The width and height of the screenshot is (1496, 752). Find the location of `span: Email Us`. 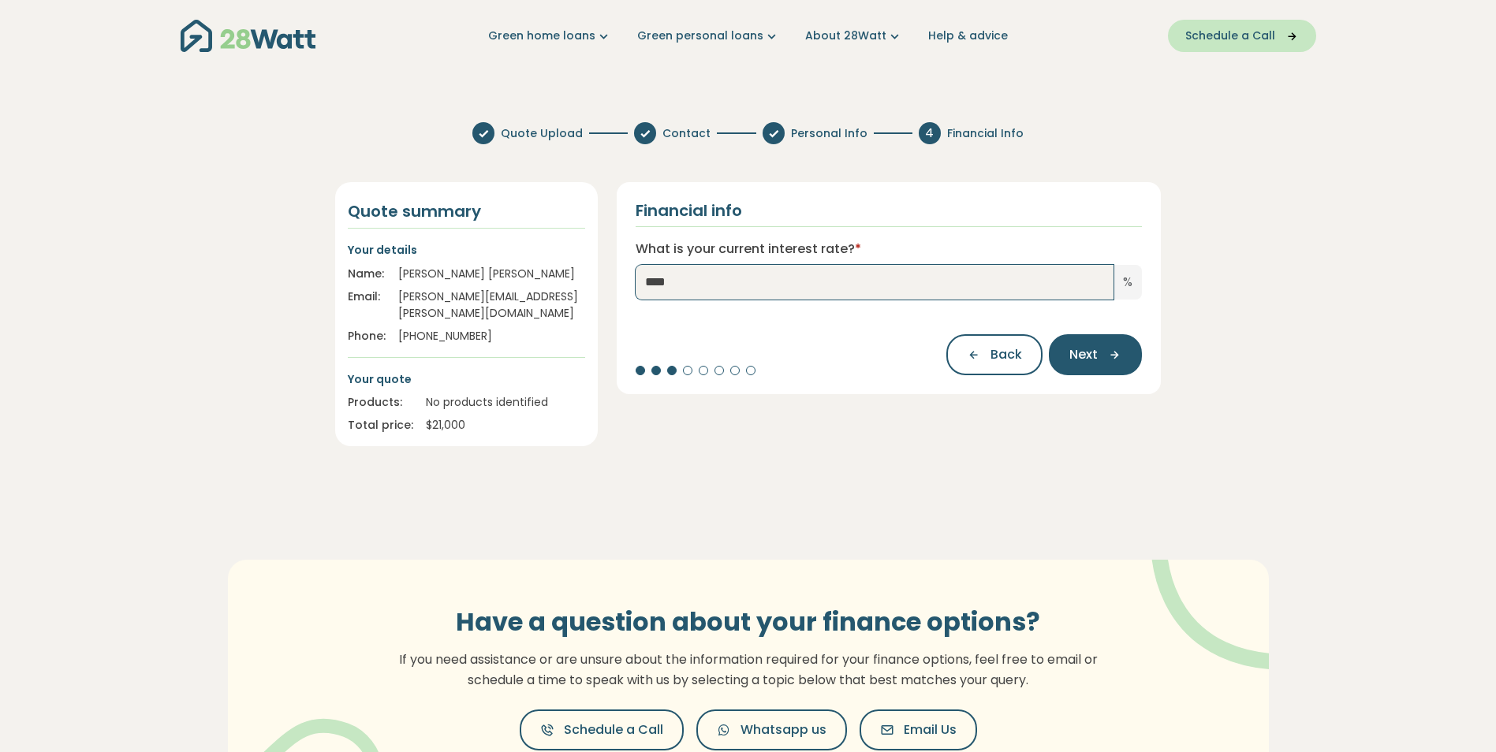

span: Email Us is located at coordinates (930, 730).